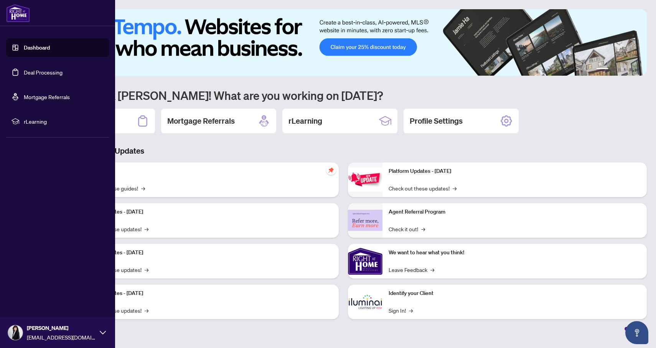 The width and height of the screenshot is (656, 348). What do you see at coordinates (206, 171) in the screenshot?
I see `p: Self-Help` at bounding box center [206, 171].